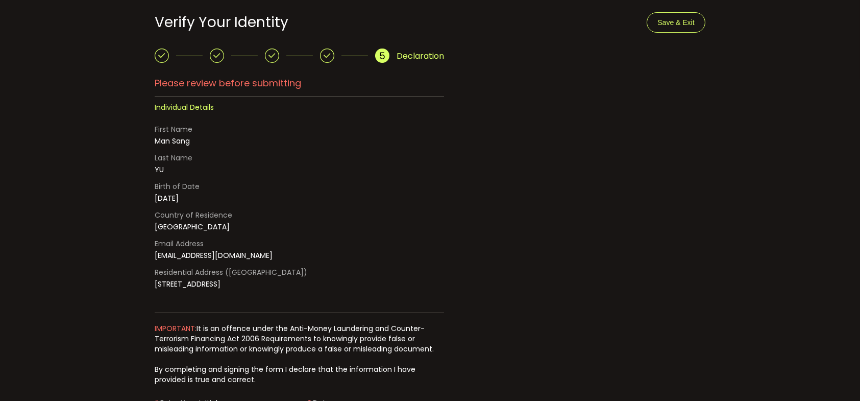 The height and width of the screenshot is (401, 860). I want to click on span: State, so click(251, 306).